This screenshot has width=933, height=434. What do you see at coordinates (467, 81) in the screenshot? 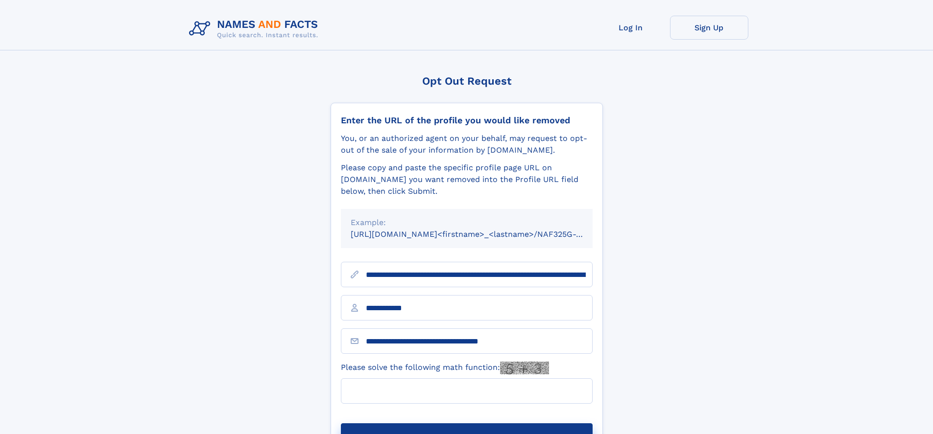
I see `div: Opt Out Request` at bounding box center [467, 81].